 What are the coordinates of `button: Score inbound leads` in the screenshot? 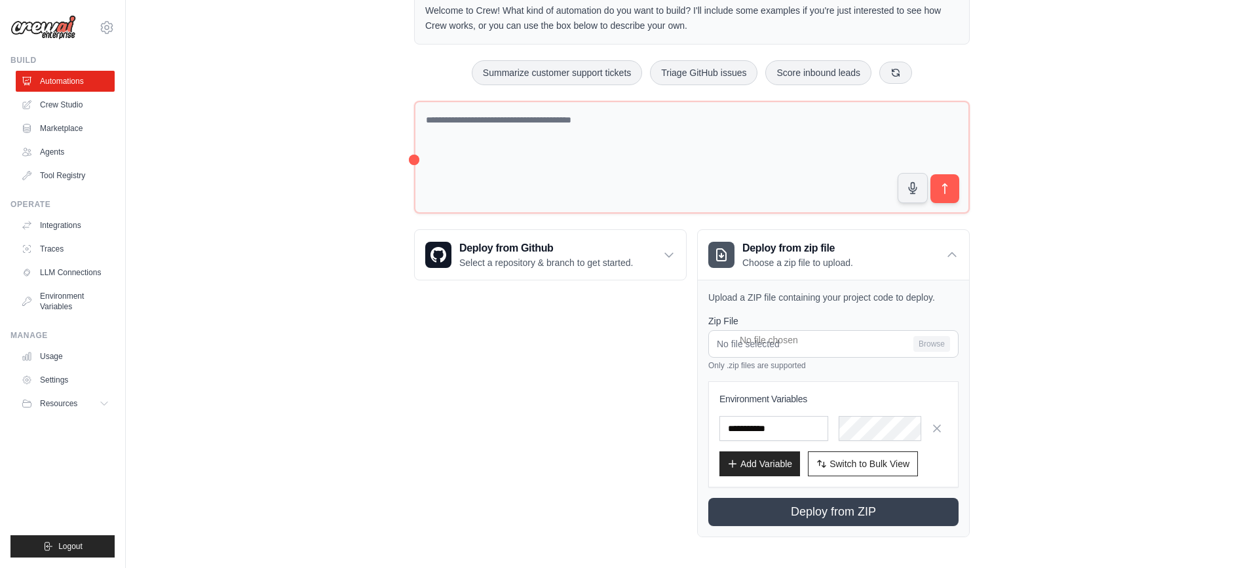 It's located at (818, 73).